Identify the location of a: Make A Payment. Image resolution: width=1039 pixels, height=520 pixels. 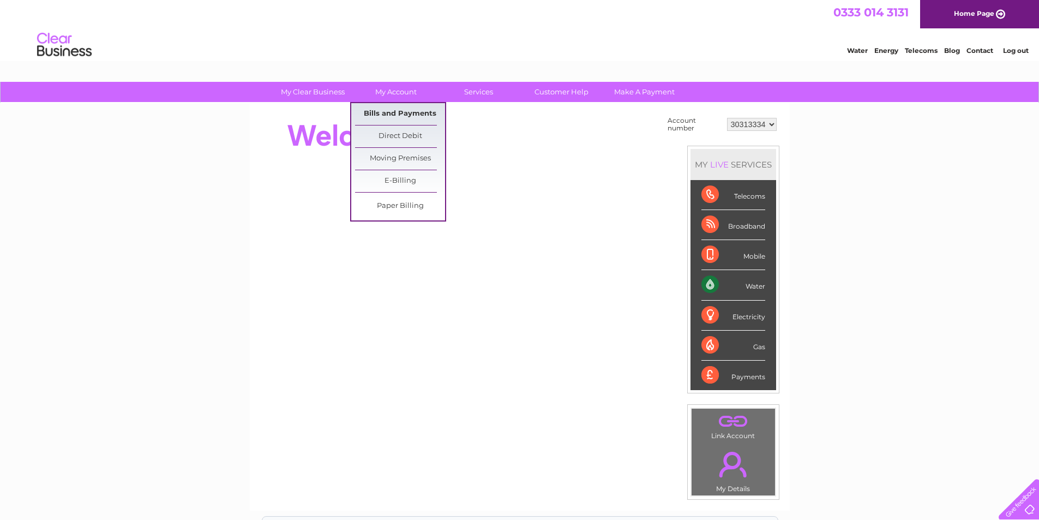
(644, 92).